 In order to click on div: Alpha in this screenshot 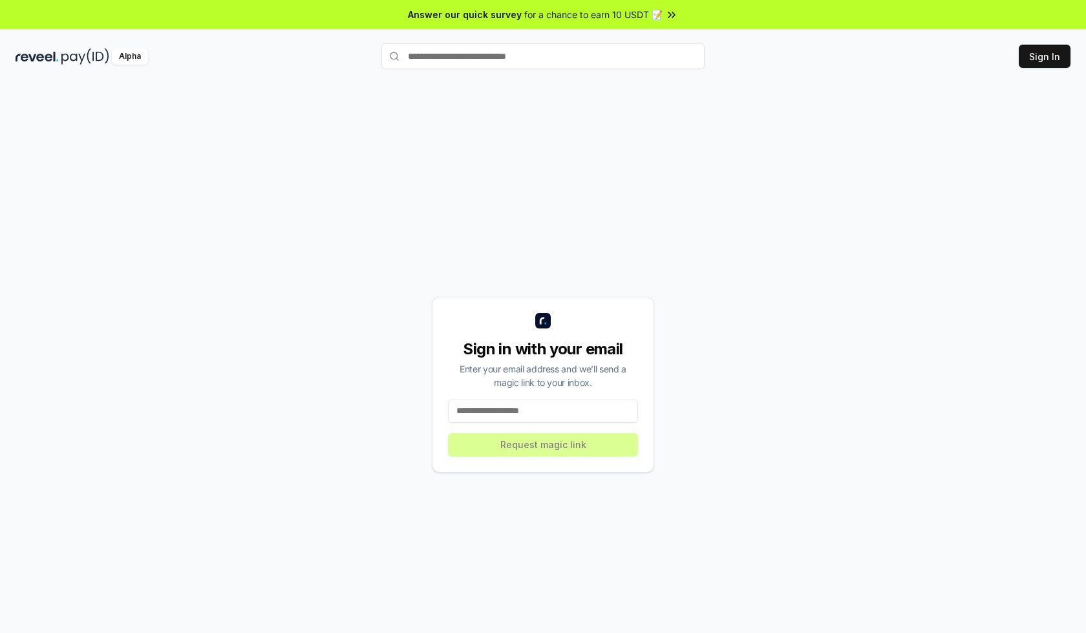, I will do `click(130, 56)`.